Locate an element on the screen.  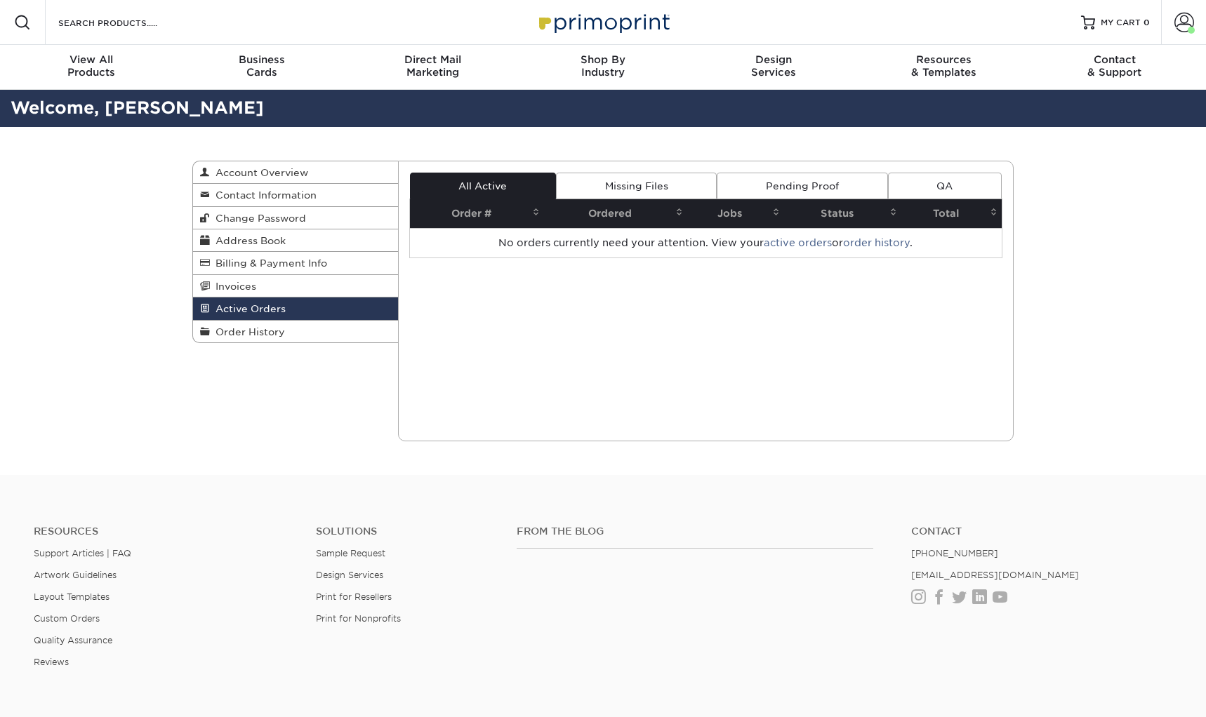
a: Design Services is located at coordinates (350, 575).